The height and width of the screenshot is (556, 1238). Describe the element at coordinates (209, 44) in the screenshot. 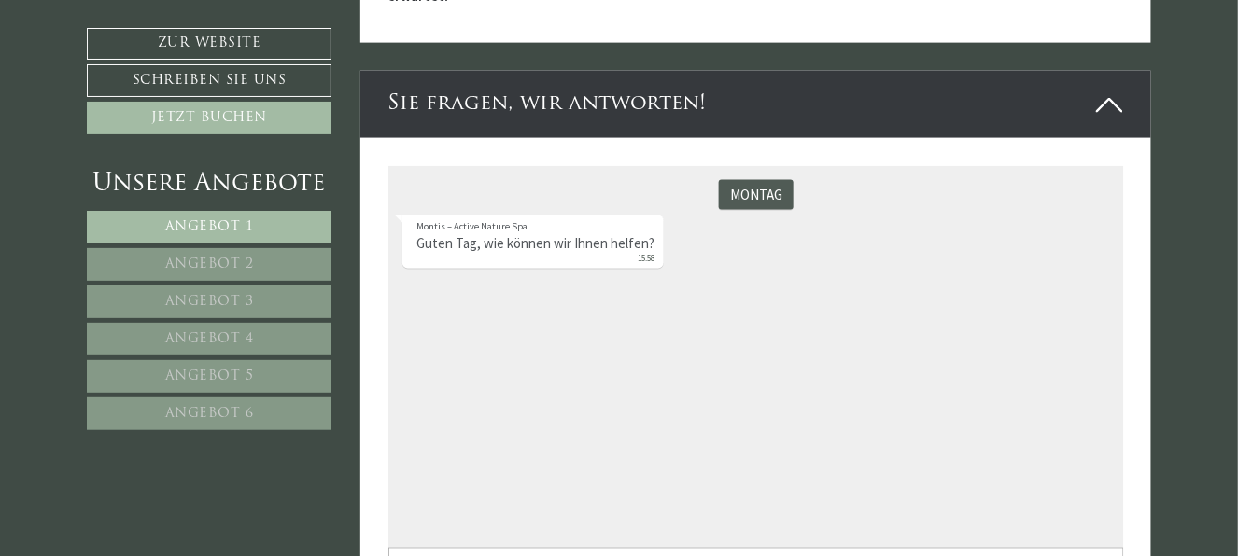

I see `a: Zur Website` at that location.